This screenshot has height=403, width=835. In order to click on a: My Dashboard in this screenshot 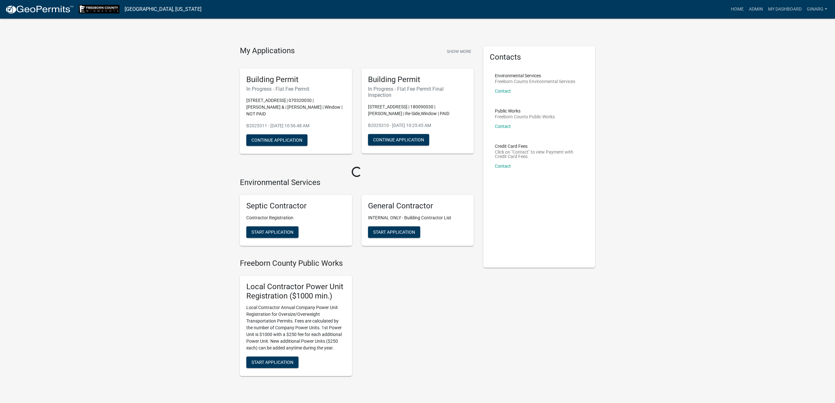, I will do `click(785, 9)`.